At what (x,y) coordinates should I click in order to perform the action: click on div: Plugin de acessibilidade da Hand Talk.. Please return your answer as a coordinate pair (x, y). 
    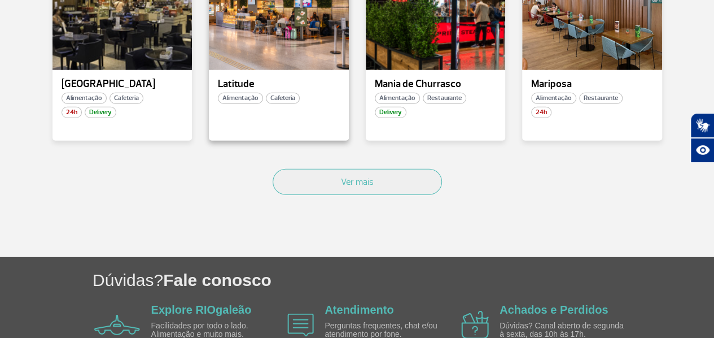
    Looking at the image, I should click on (703, 138).